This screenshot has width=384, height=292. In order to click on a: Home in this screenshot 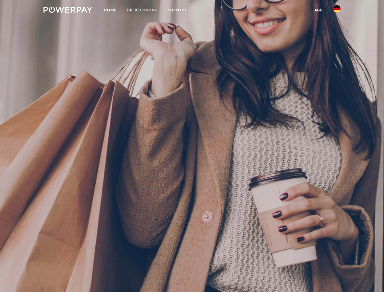, I will do `click(110, 10)`.